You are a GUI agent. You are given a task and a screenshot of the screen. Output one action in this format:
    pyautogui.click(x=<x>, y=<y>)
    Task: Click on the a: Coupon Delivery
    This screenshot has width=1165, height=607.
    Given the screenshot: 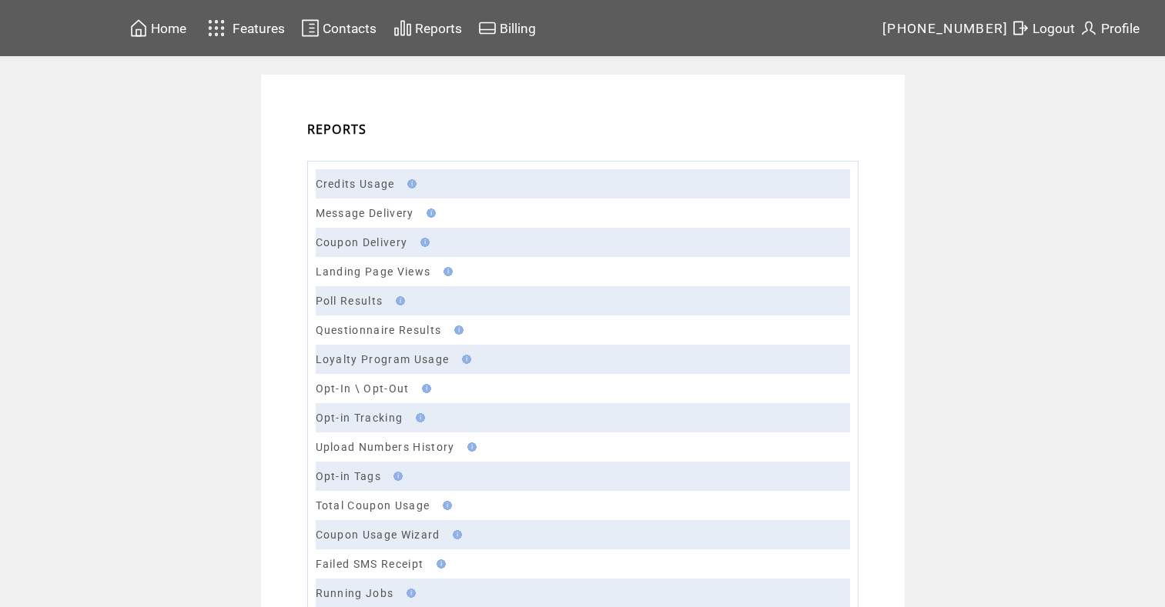 What is the action you would take?
    pyautogui.click(x=362, y=242)
    